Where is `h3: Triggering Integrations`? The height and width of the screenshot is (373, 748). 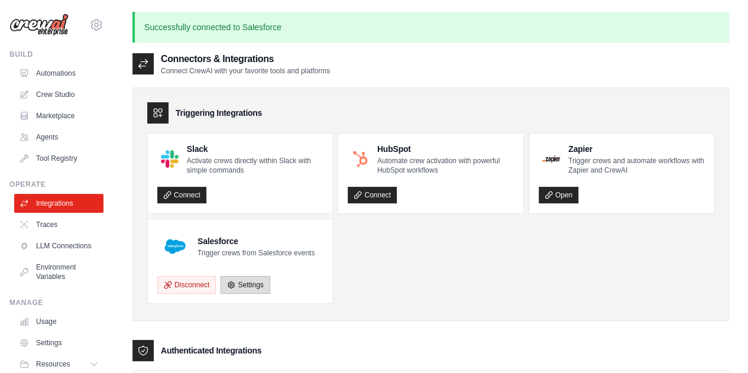
h3: Triggering Integrations is located at coordinates (219, 113).